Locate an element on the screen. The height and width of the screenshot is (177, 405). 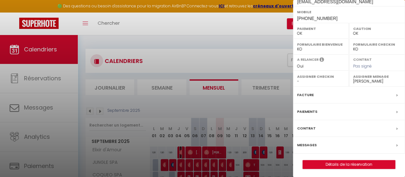
label: Paiements is located at coordinates (307, 111).